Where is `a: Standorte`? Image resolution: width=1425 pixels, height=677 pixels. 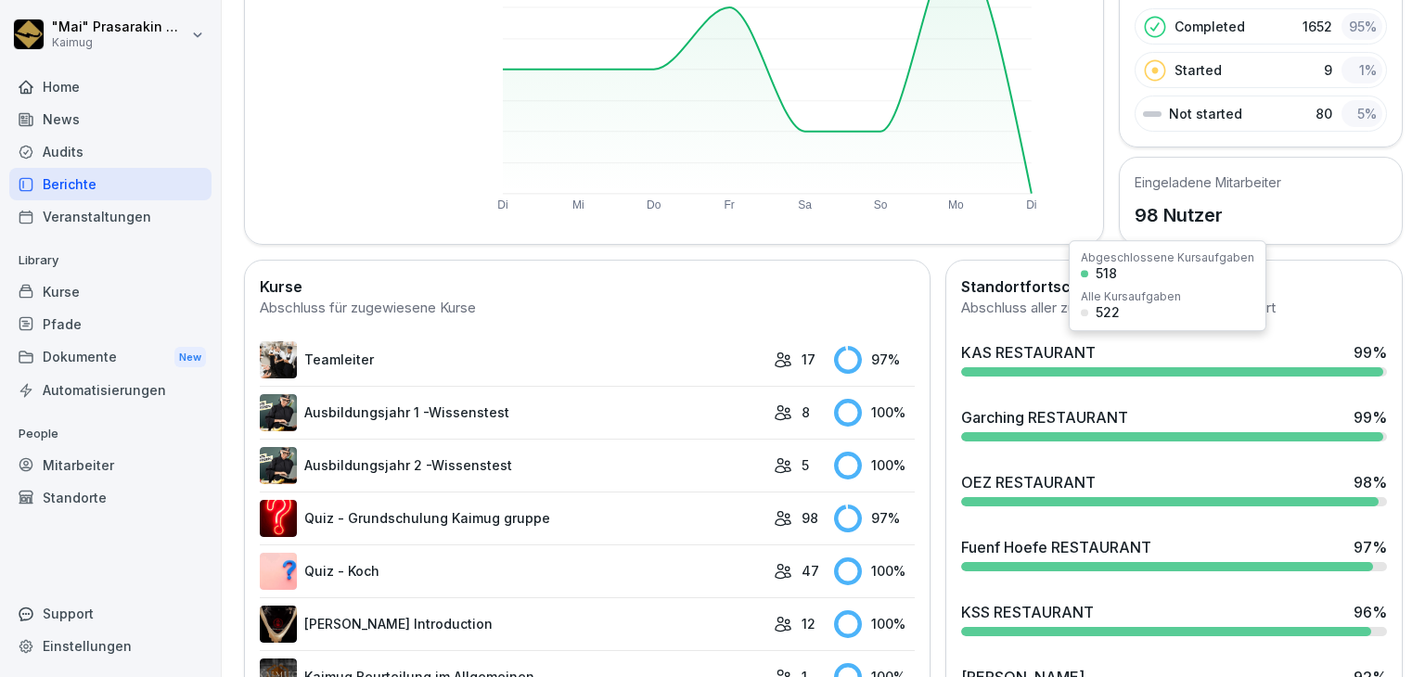 a: Standorte is located at coordinates (110, 497).